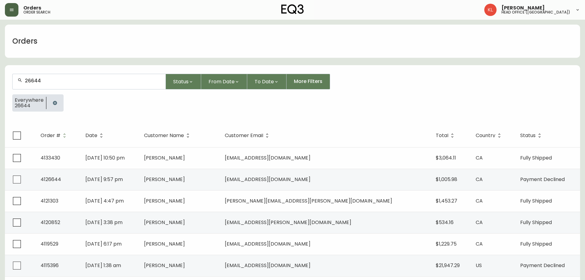 Image resolution: width=585 pixels, height=280 pixels. I want to click on button: From Date, so click(224, 81).